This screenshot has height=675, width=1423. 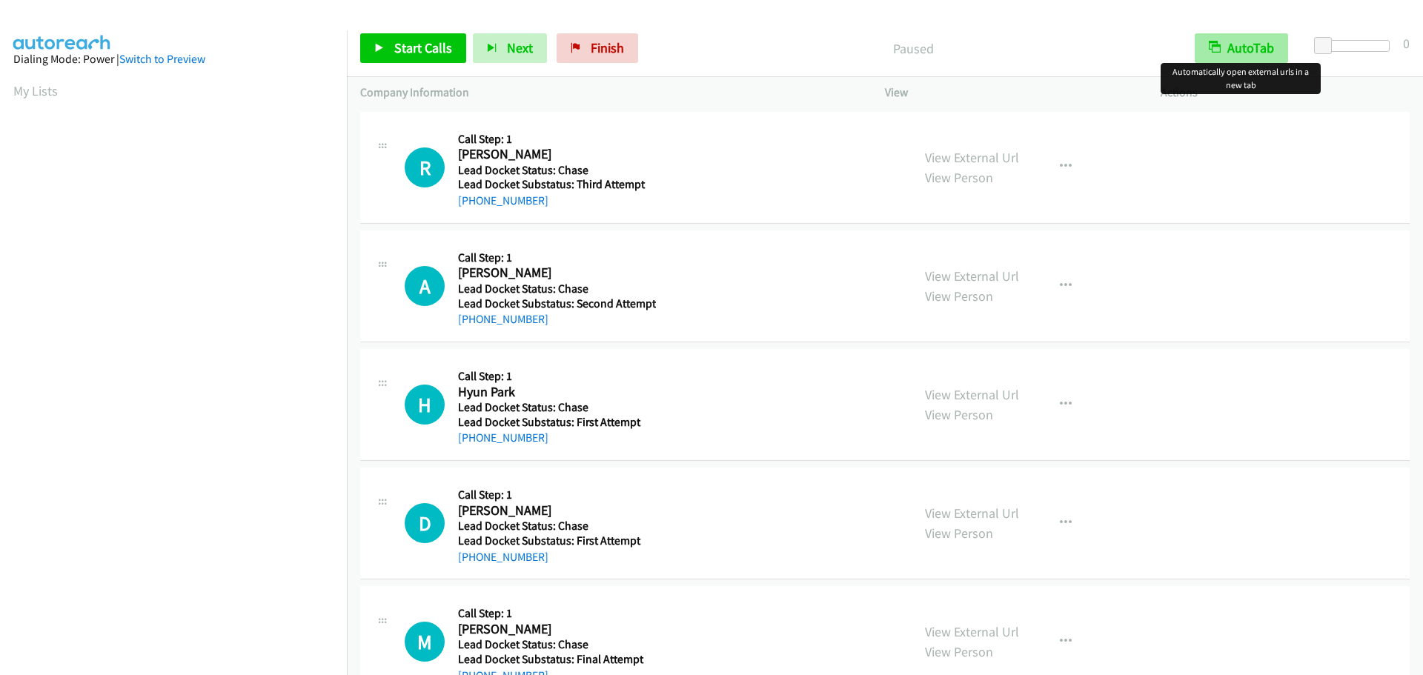 What do you see at coordinates (519, 47) in the screenshot?
I see `span: Next` at bounding box center [519, 47].